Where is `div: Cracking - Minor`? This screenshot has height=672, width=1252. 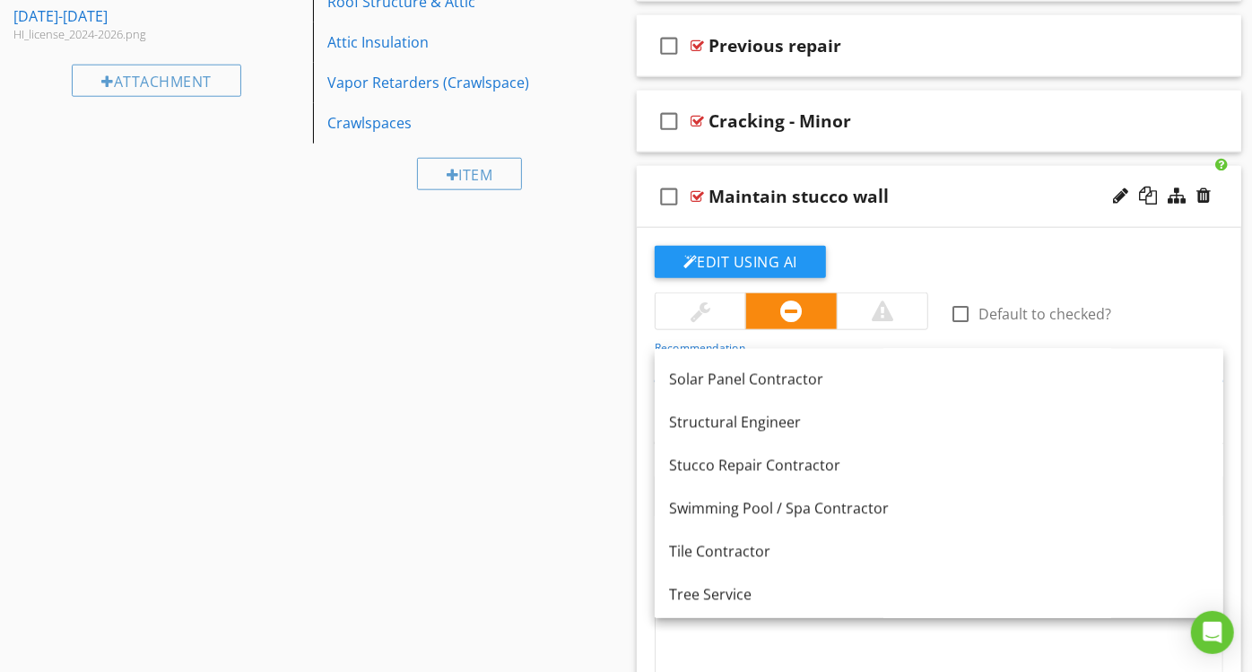
div: Cracking - Minor is located at coordinates (780, 121).